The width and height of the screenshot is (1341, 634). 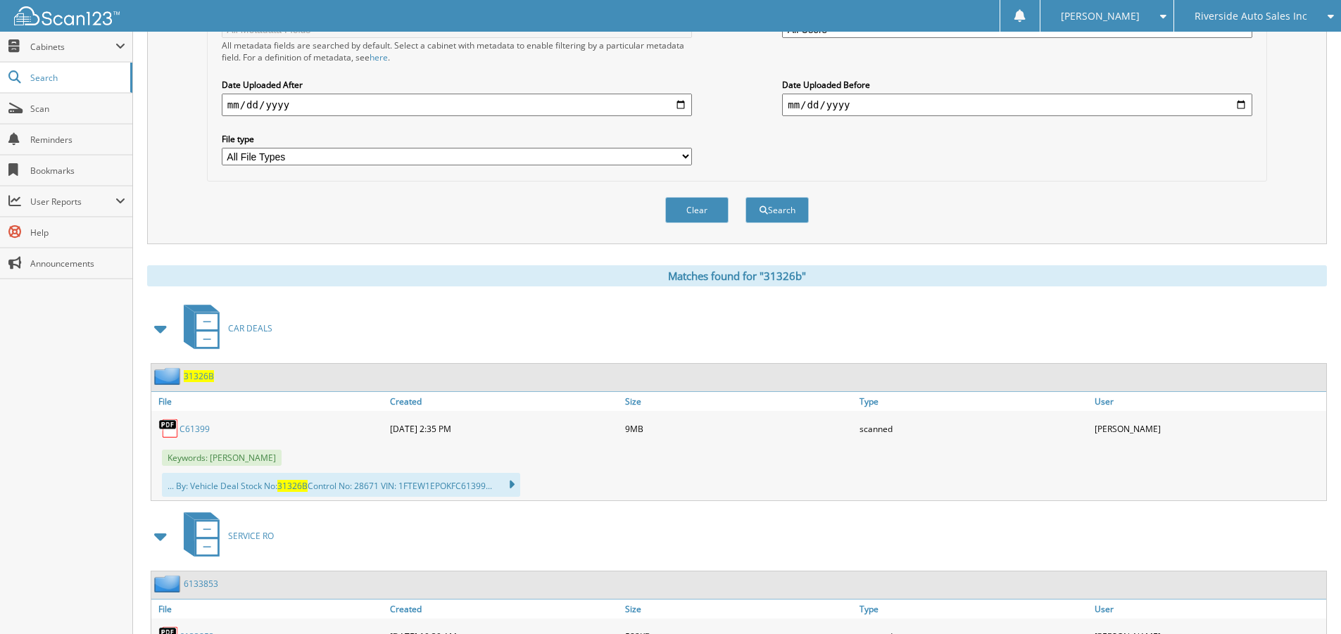 What do you see at coordinates (457, 51) in the screenshot?
I see `div: All metadata fields are searched by default. Select a cabinet with metadata to enable filtering b...` at bounding box center [457, 51].